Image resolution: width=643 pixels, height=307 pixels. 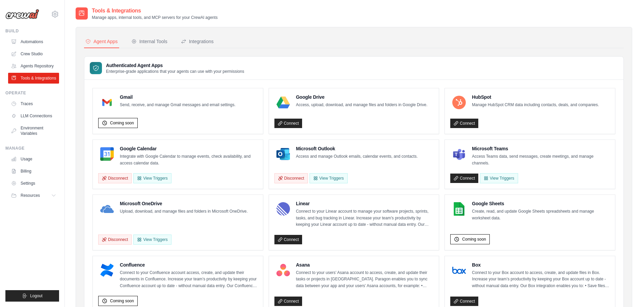 I want to click on div: Integrations, so click(x=197, y=41).